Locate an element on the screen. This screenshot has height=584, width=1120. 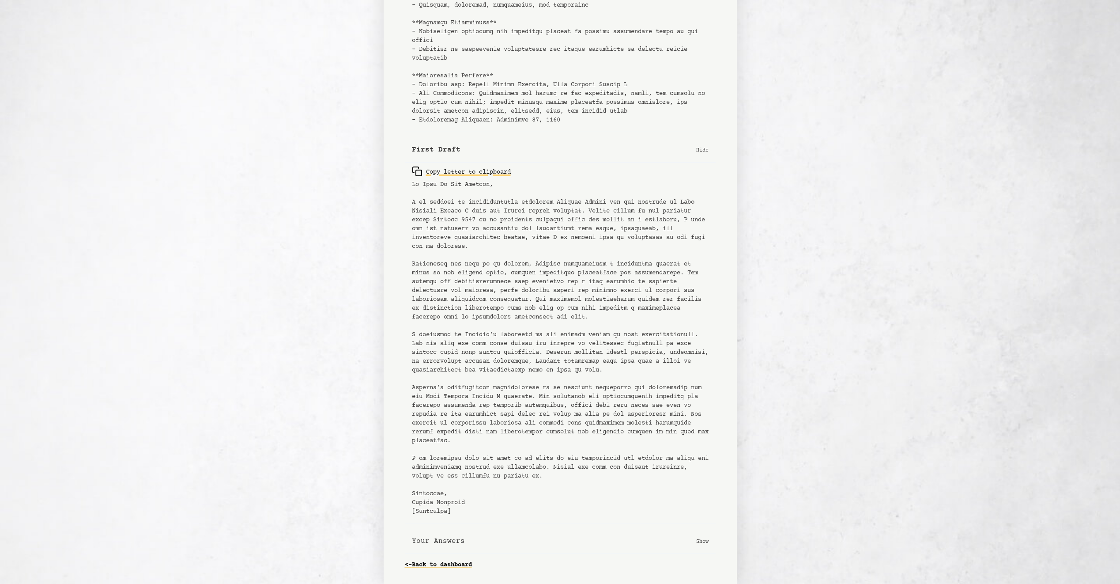
p: Show is located at coordinates (703, 541).